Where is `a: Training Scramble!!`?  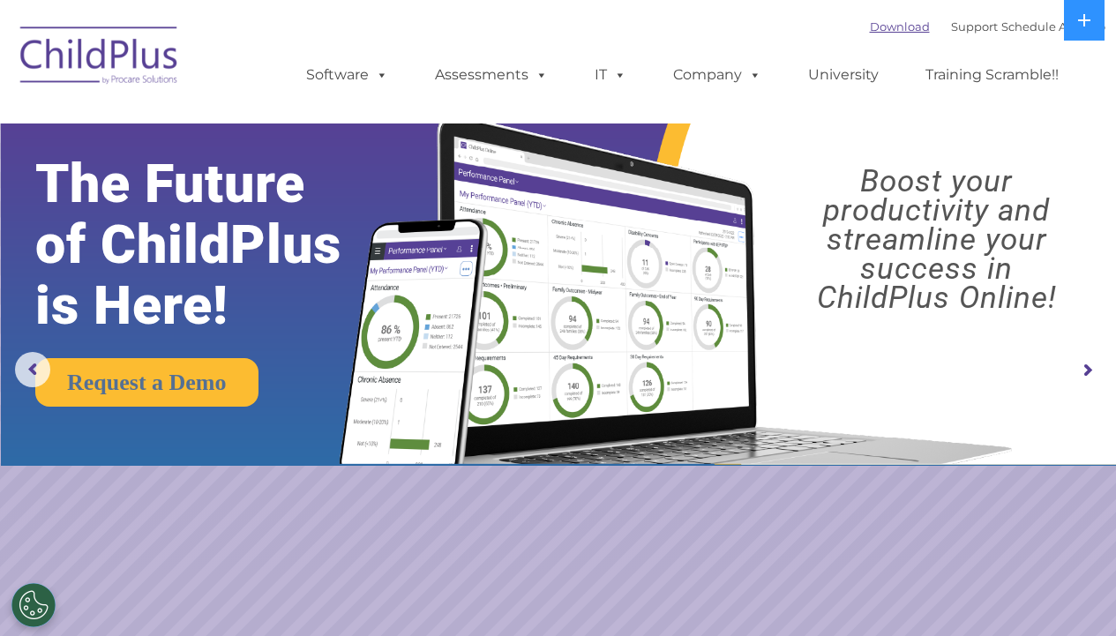 a: Training Scramble!! is located at coordinates (992, 75).